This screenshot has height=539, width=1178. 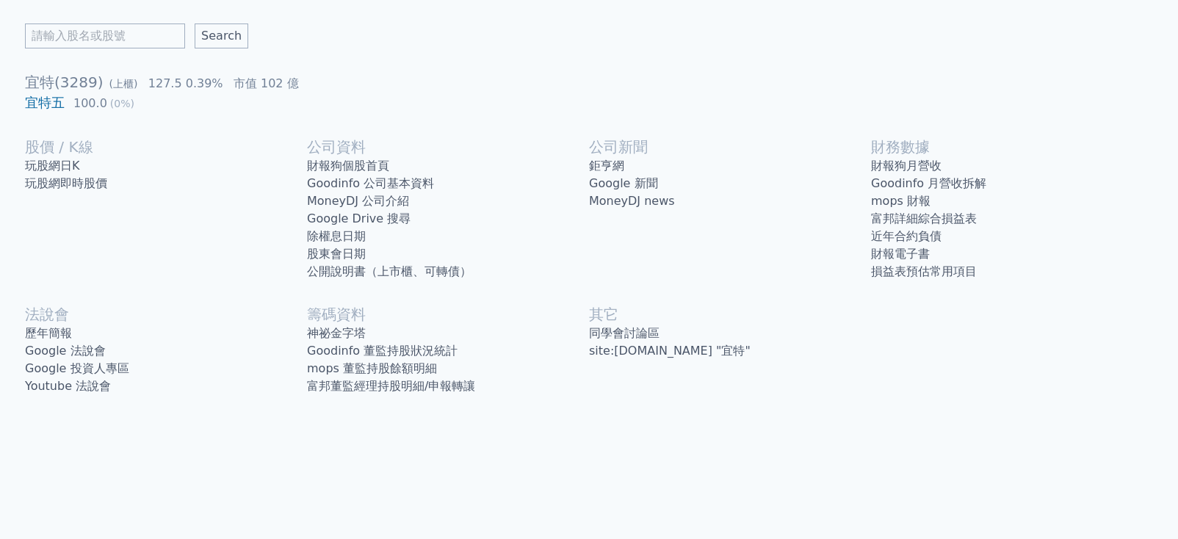 What do you see at coordinates (448, 351) in the screenshot?
I see `a: Goodinfo 董監持股狀況統計` at bounding box center [448, 351].